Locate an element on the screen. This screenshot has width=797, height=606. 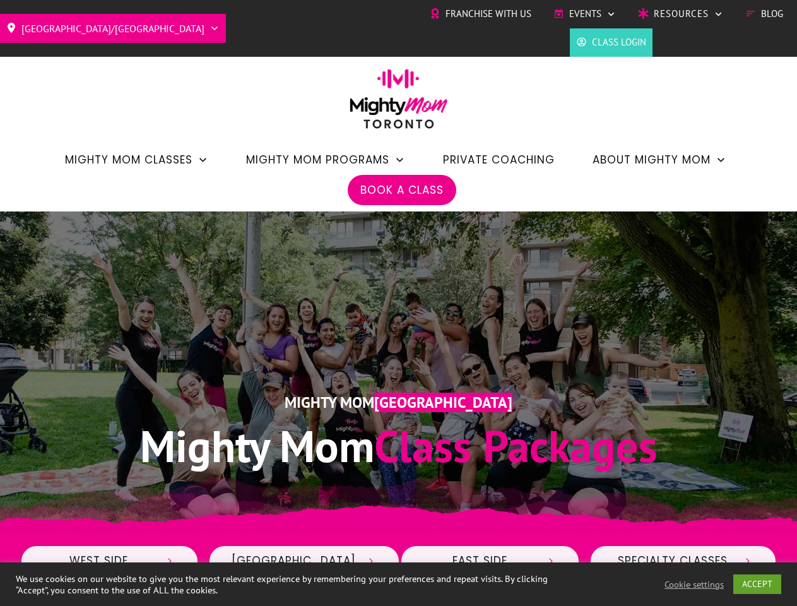
span: East Side is located at coordinates (480, 561).